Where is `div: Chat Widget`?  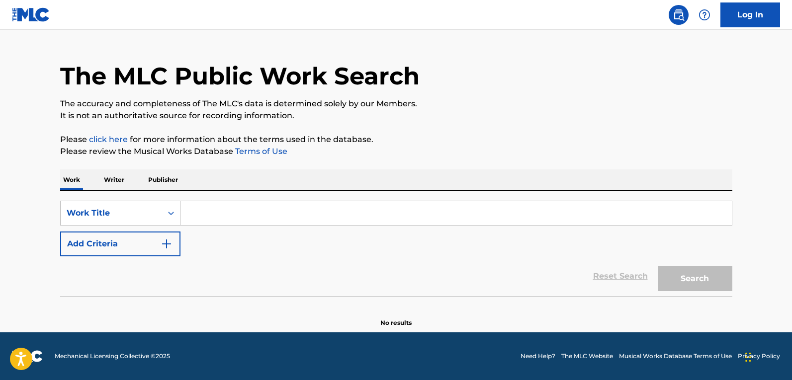 div: Chat Widget is located at coordinates (767, 356).